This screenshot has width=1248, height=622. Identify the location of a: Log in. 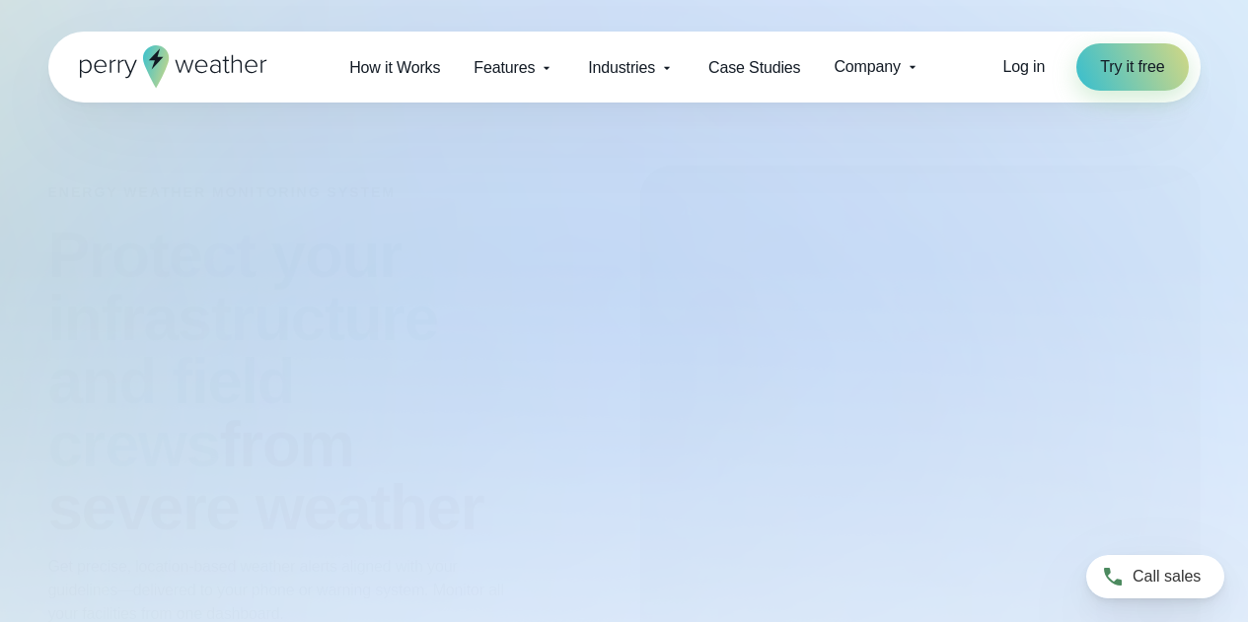
(1024, 67).